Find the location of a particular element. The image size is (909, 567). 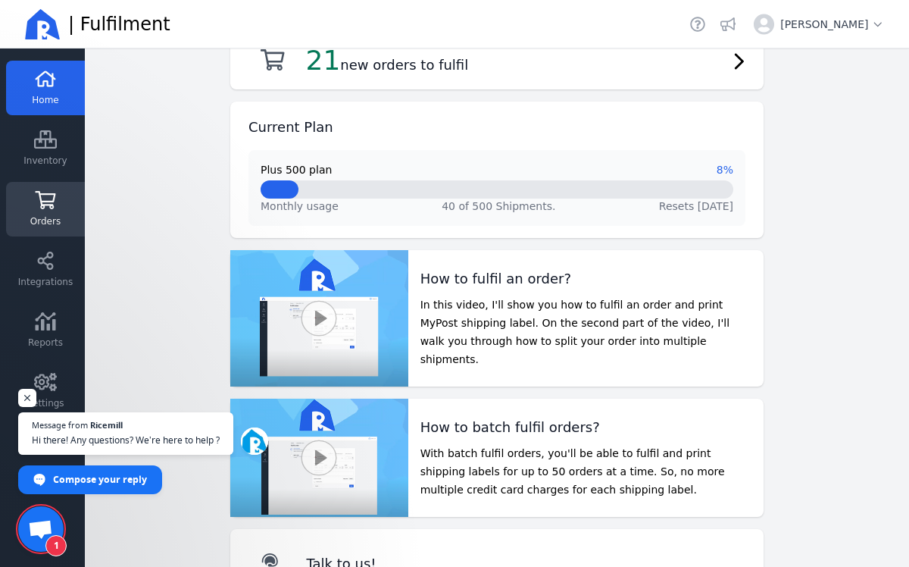

span: 8% is located at coordinates (725, 170).